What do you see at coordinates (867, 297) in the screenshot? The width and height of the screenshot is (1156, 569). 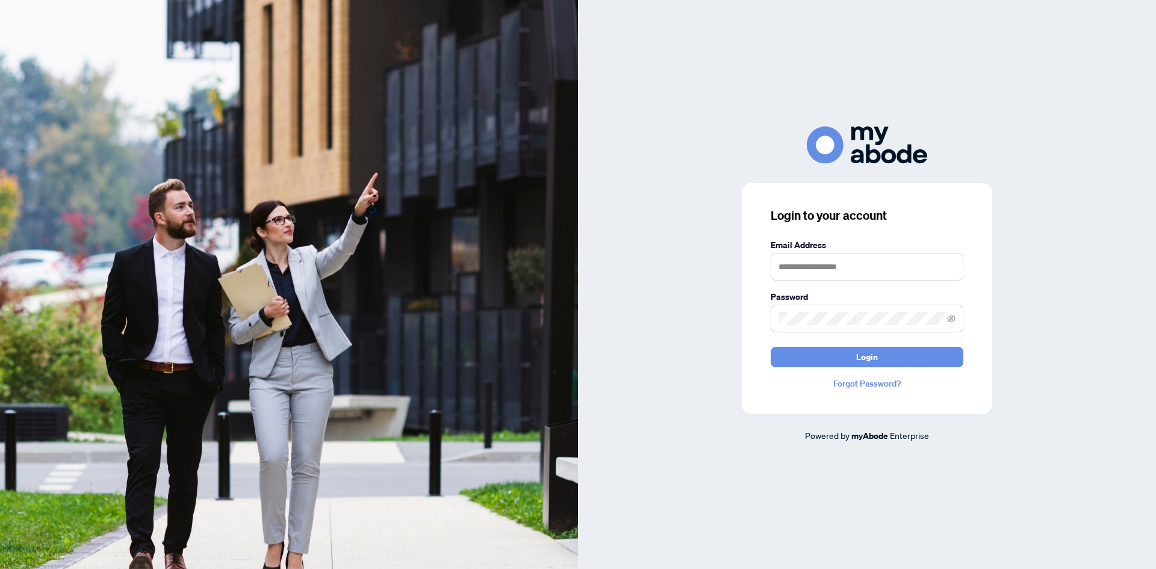 I see `label: Password` at bounding box center [867, 297].